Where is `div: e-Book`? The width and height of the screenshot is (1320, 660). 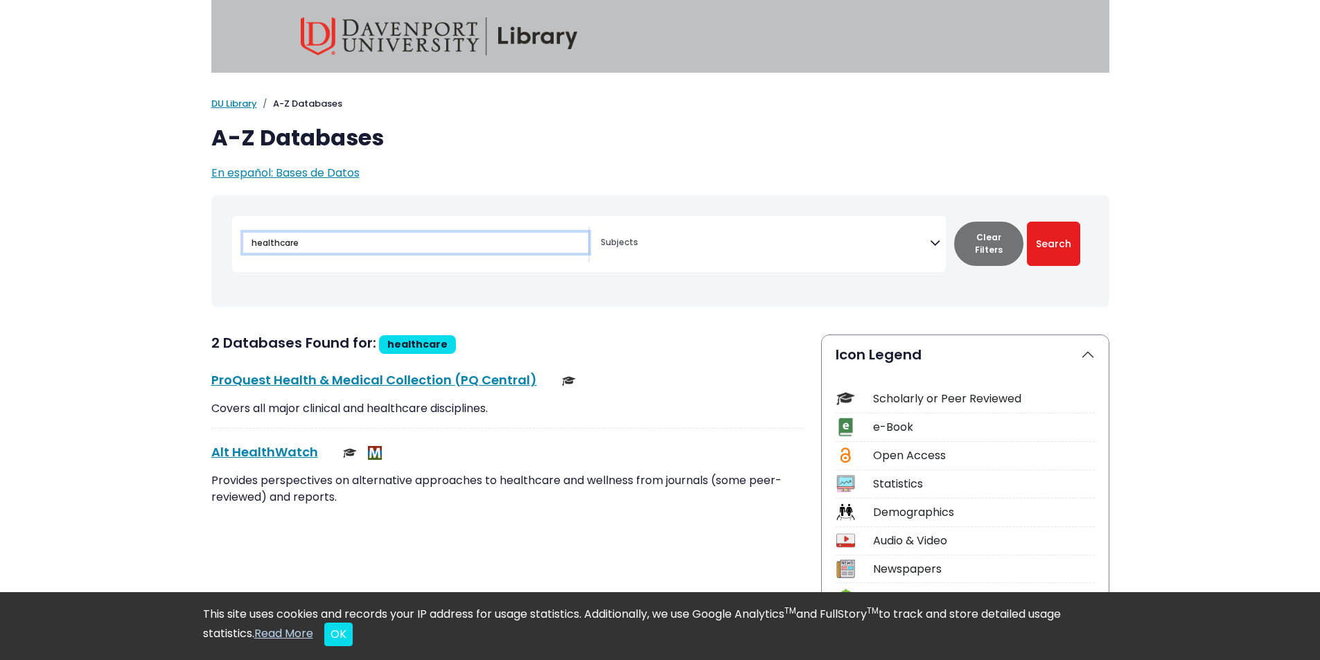 div: e-Book is located at coordinates (984, 427).